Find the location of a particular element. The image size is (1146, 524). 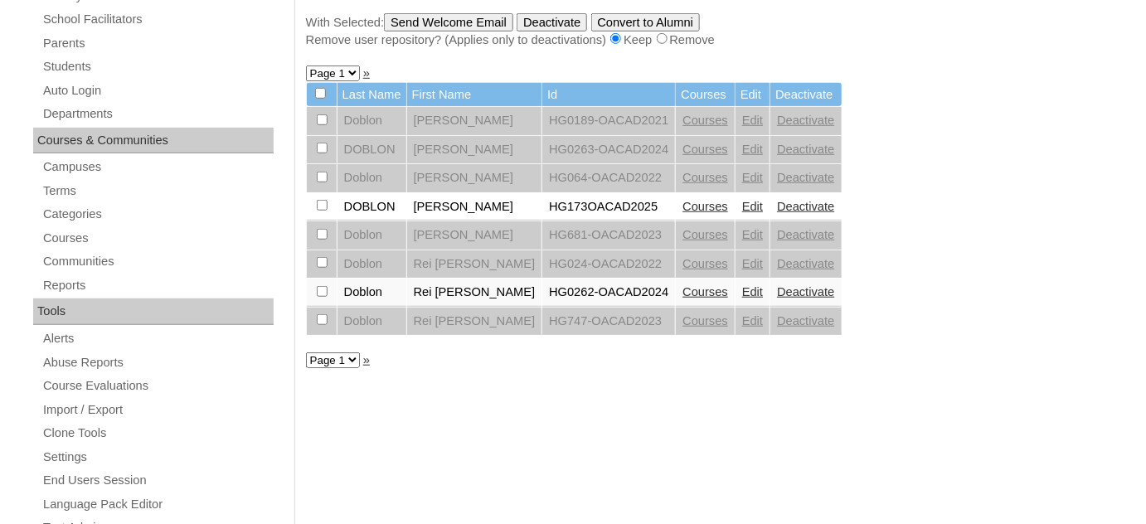

div: Courses & Communities is located at coordinates (153, 141).